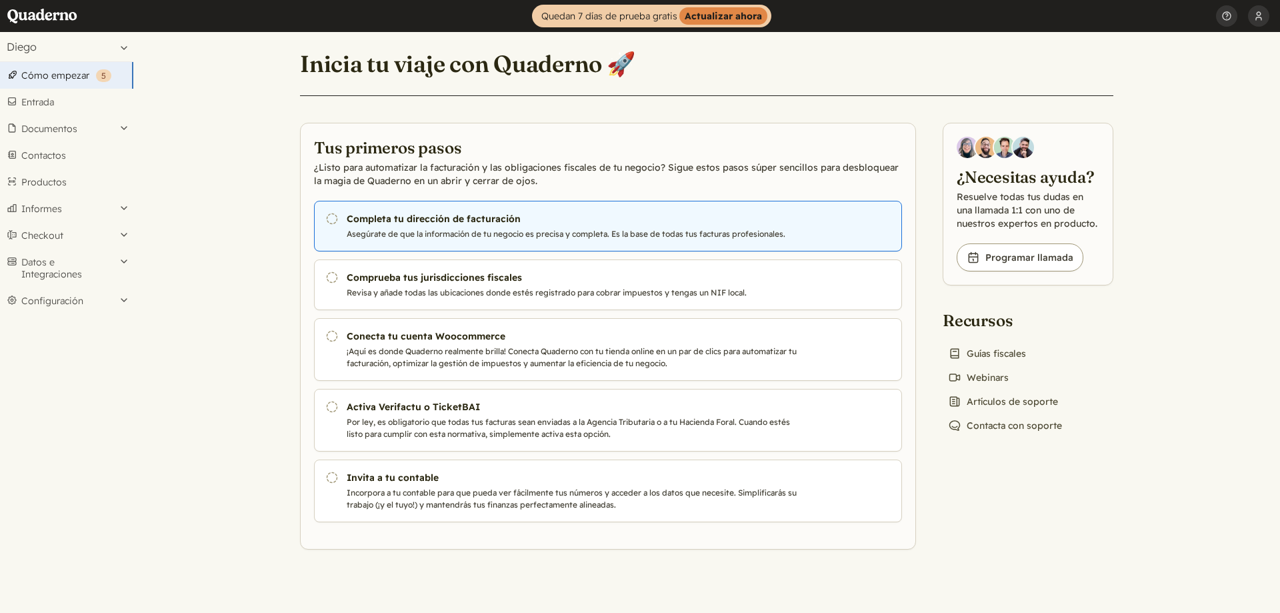  I want to click on img: Ivo Oltmans, Business Developer at Quaderno, so click(1004, 147).